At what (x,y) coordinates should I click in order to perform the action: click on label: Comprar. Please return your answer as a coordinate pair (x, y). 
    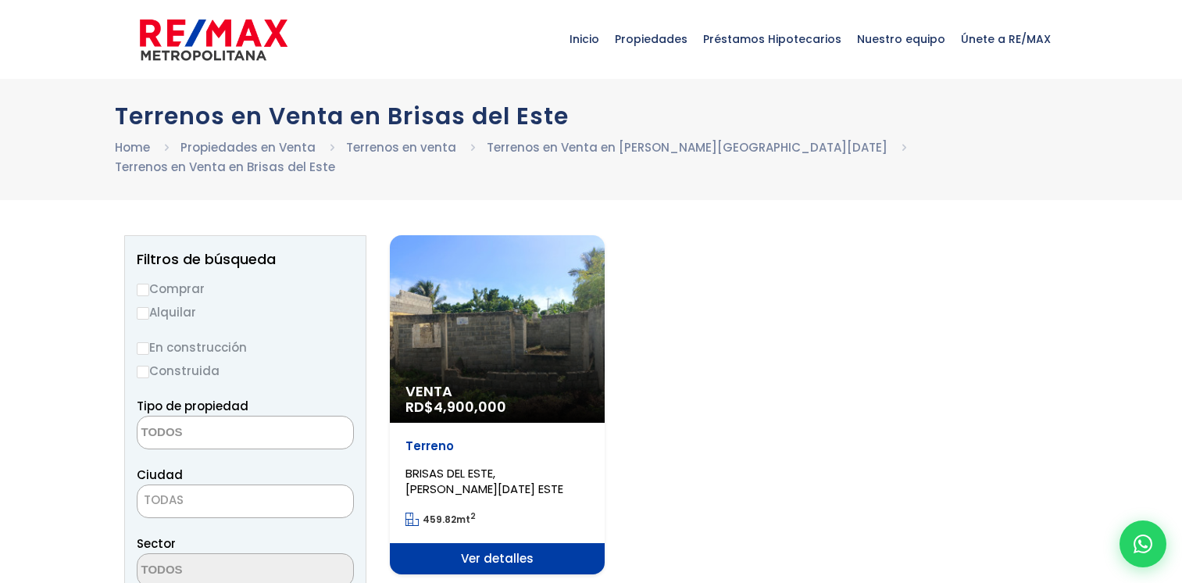
    Looking at the image, I should click on (245, 288).